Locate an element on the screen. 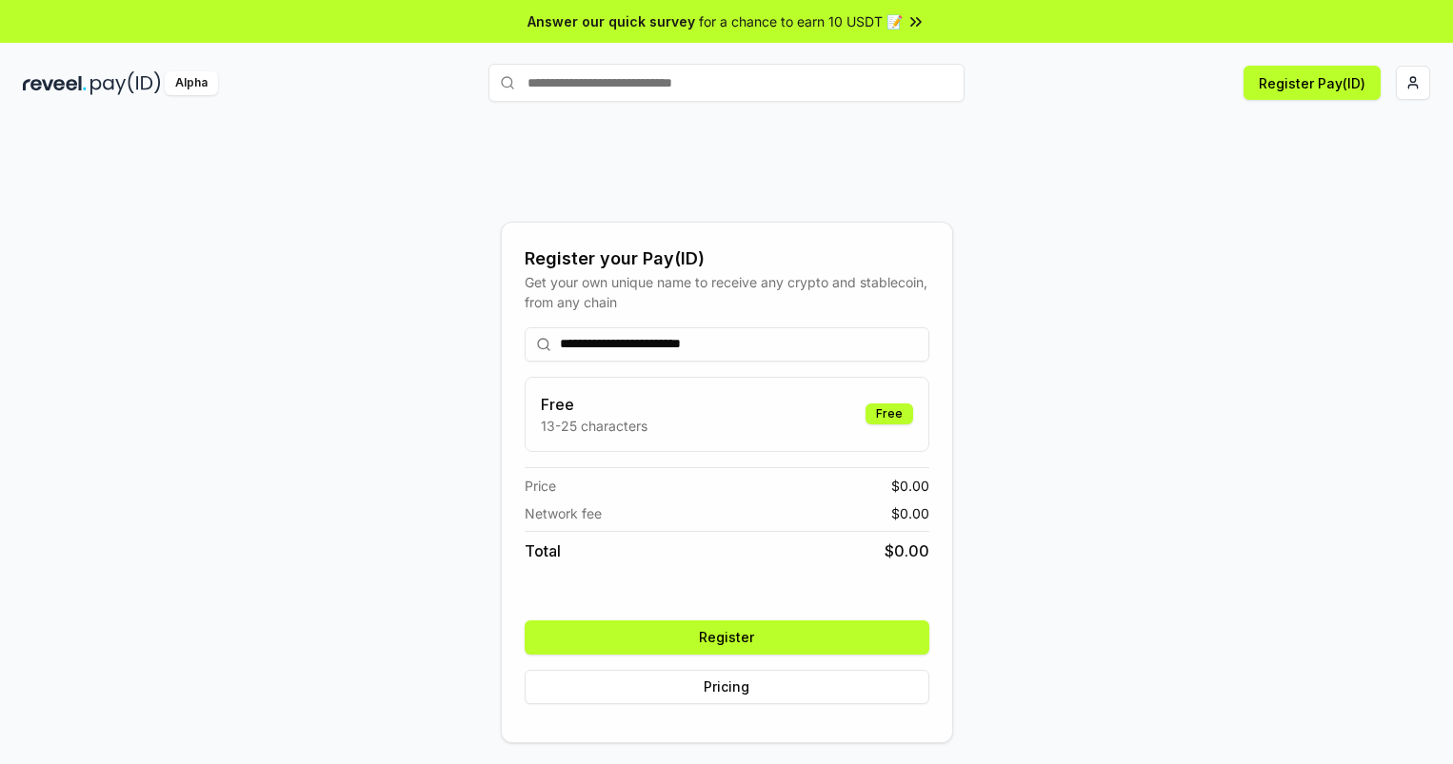 This screenshot has height=764, width=1453. div: Free is located at coordinates (889, 414).